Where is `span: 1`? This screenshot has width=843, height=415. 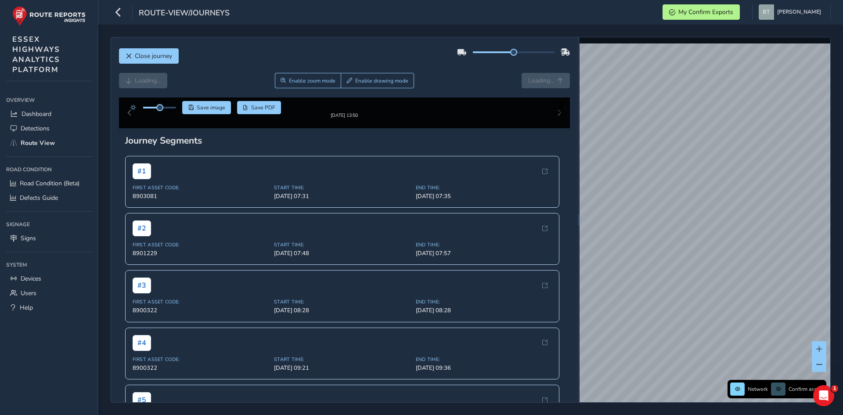
span: 1 is located at coordinates (835, 389).